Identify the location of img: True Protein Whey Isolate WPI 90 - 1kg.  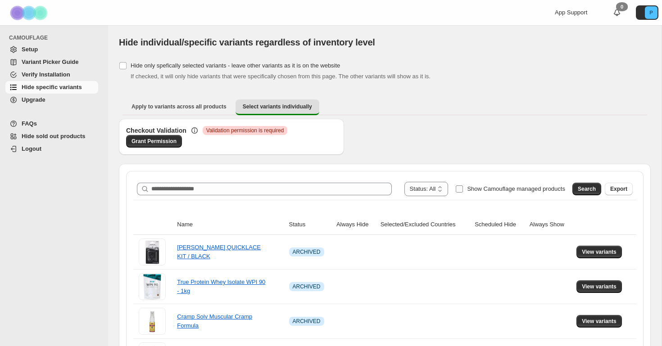
(152, 287).